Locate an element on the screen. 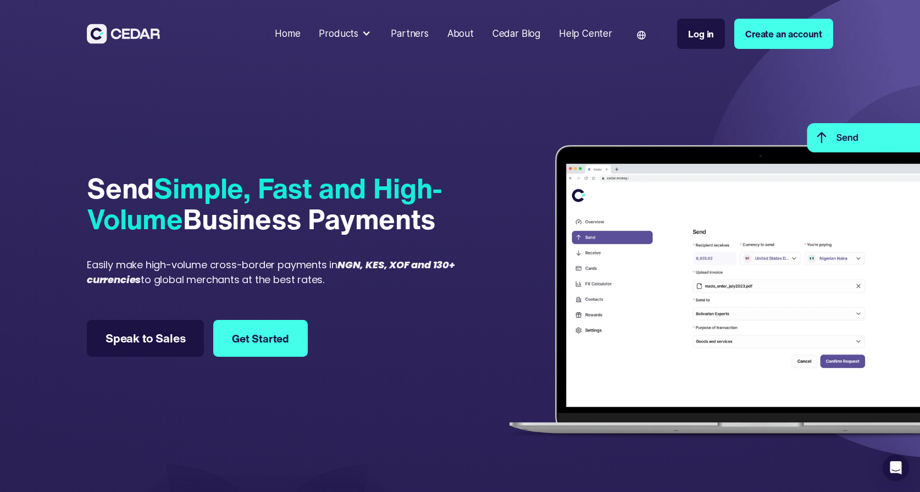 This screenshot has width=920, height=492. a: Speak to Sales is located at coordinates (145, 339).